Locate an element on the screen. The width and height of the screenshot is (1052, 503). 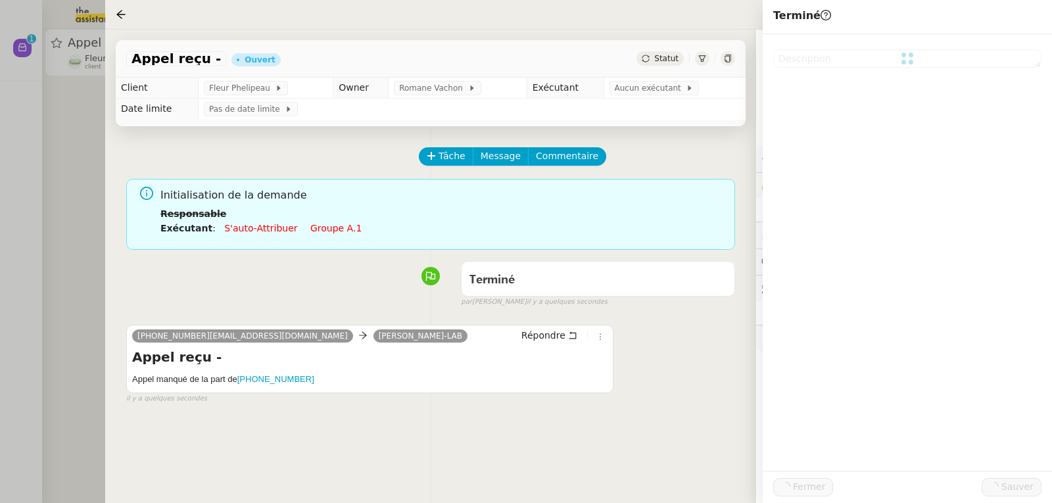
div: ⚙️Procédures is located at coordinates (904, 158).